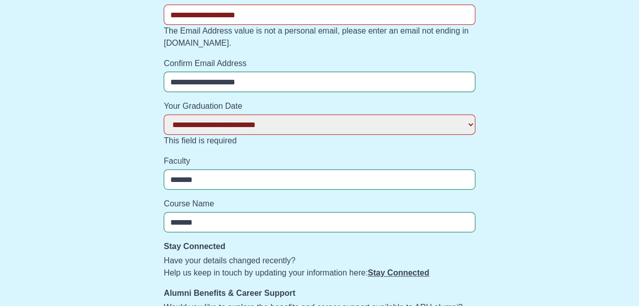 The height and width of the screenshot is (306, 639). What do you see at coordinates (398, 273) in the screenshot?
I see `a: Stay Connected` at bounding box center [398, 273].